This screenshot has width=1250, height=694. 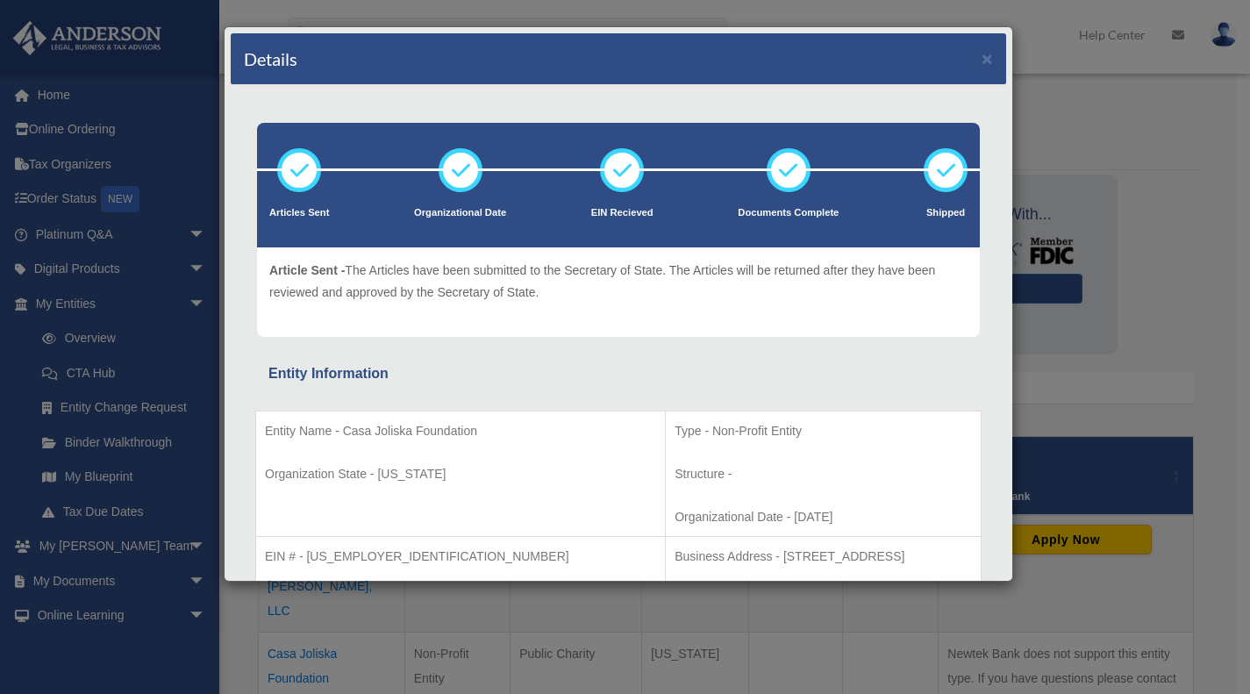 I want to click on p: The Articles have been submitted to the Secretary of State. The Articles will be returned after t..., so click(x=618, y=281).